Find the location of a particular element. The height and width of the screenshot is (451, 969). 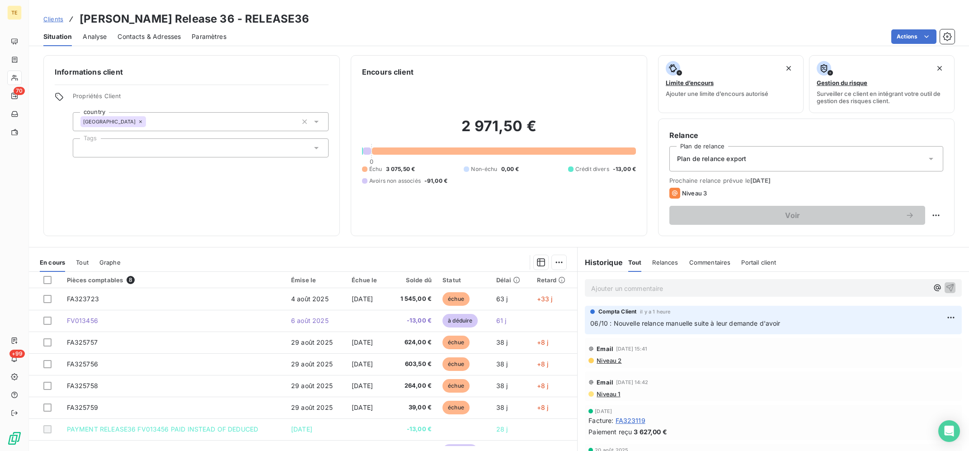

h6: Informations client is located at coordinates (192, 72).